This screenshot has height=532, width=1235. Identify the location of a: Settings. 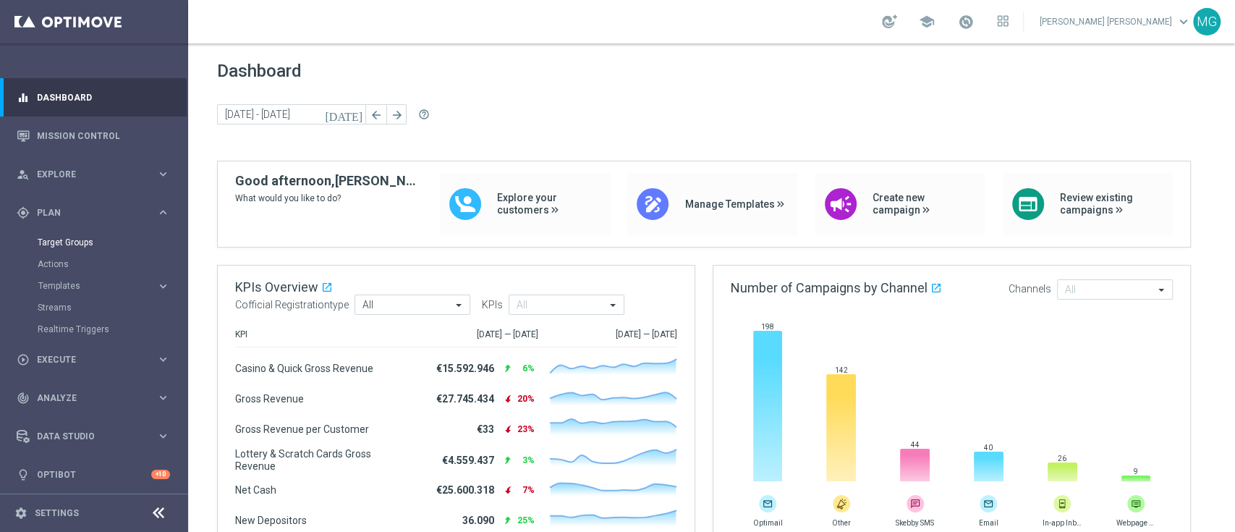
(56, 513).